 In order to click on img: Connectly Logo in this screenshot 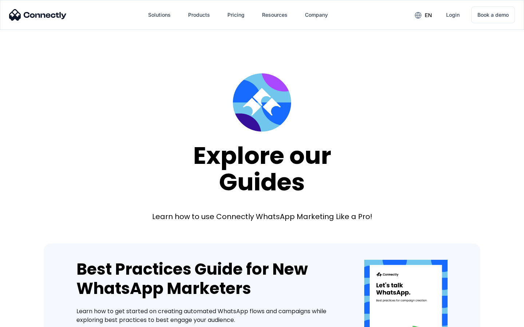, I will do `click(38, 15)`.